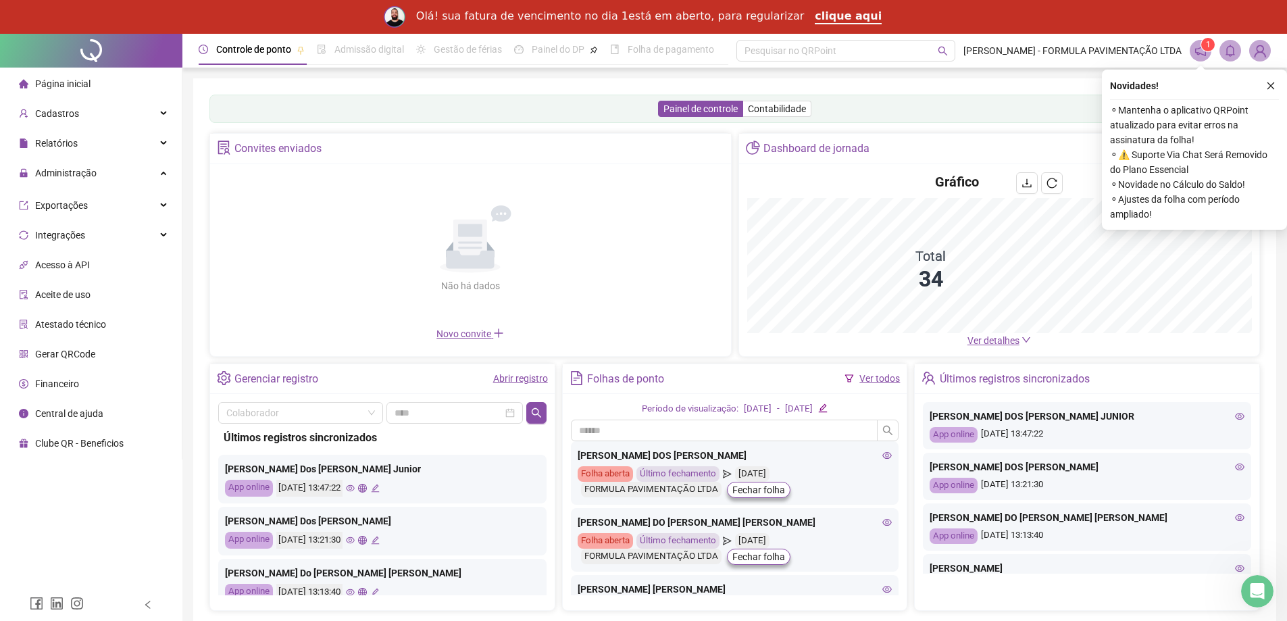  What do you see at coordinates (610, 16) in the screenshot?
I see `div: Olá! sua fatura de vencimento no dia 1está em aberto, para regularizar` at bounding box center [610, 16].